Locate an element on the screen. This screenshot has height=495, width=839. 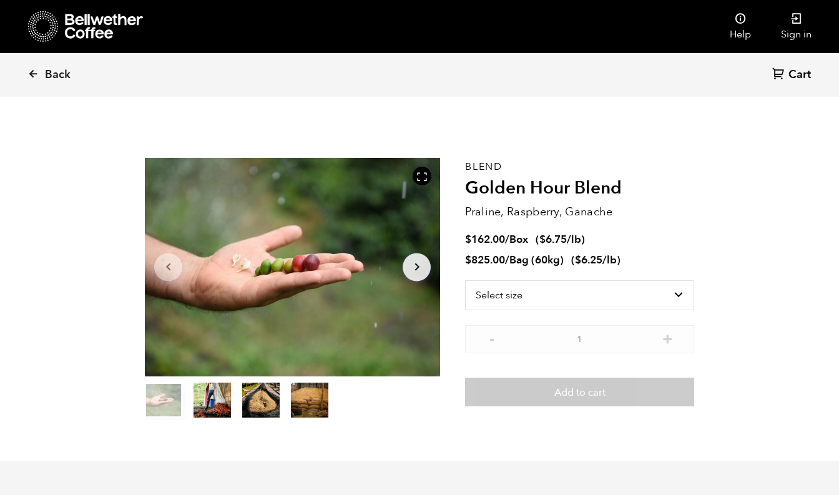
span: Box is located at coordinates (519, 239).